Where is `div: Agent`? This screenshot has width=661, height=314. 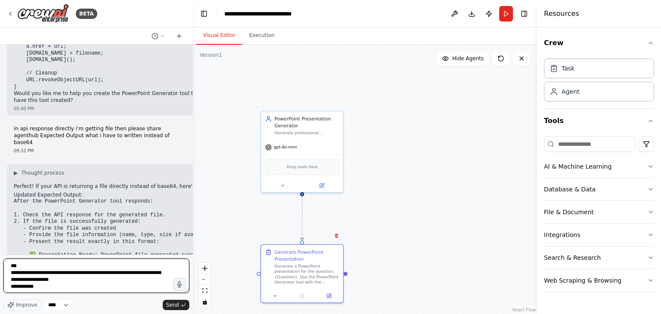
div: Agent is located at coordinates (570, 92).